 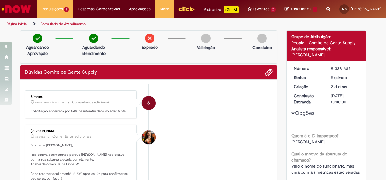 What do you see at coordinates (345, 87) in the screenshot?
I see `div: 08/08/2025 13:25:55` at bounding box center [345, 87].